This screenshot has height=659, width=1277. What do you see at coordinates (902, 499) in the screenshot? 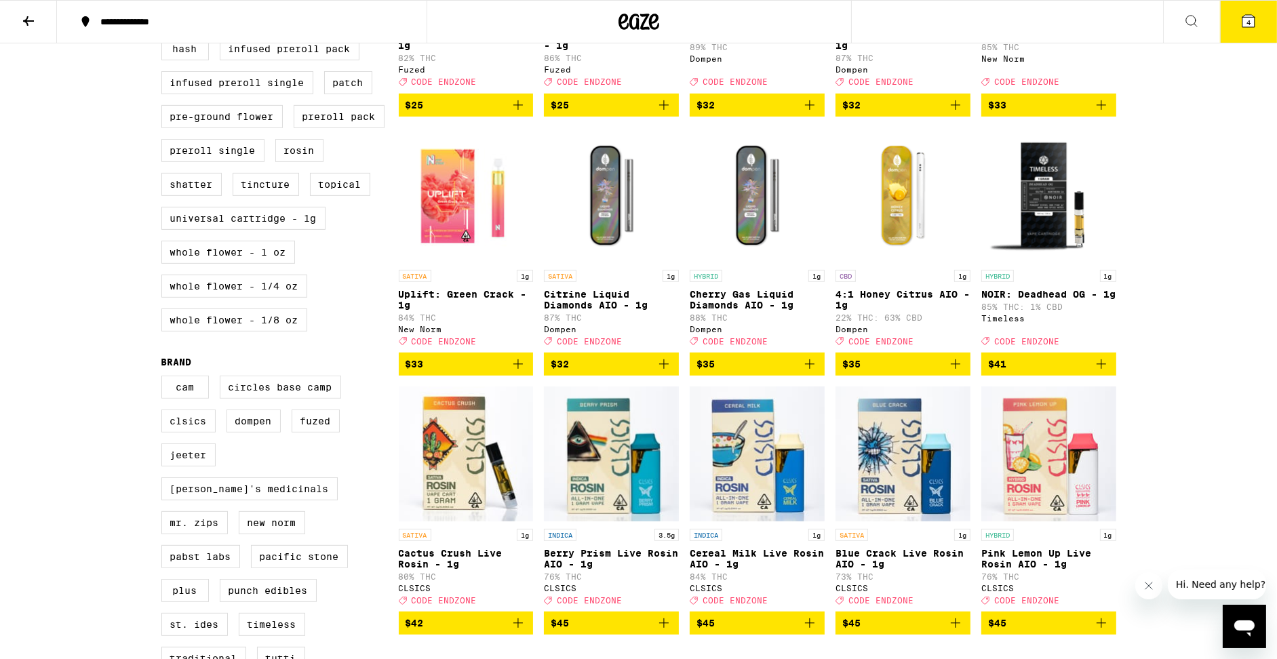
I see `a: Open page for Blue Crack Live Rosin AIO - 1g from CLSICS` at bounding box center [902, 499].